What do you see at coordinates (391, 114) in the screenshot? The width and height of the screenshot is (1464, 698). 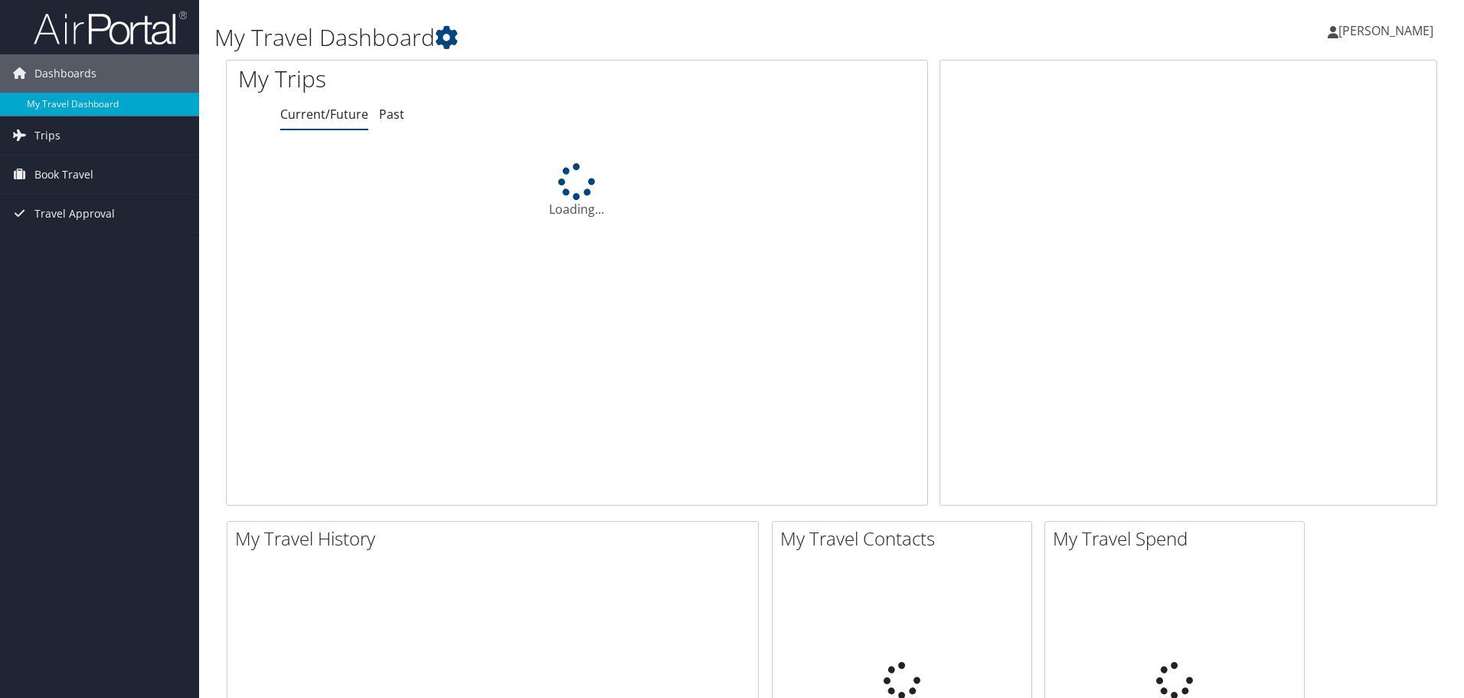 I see `a: Past` at bounding box center [391, 114].